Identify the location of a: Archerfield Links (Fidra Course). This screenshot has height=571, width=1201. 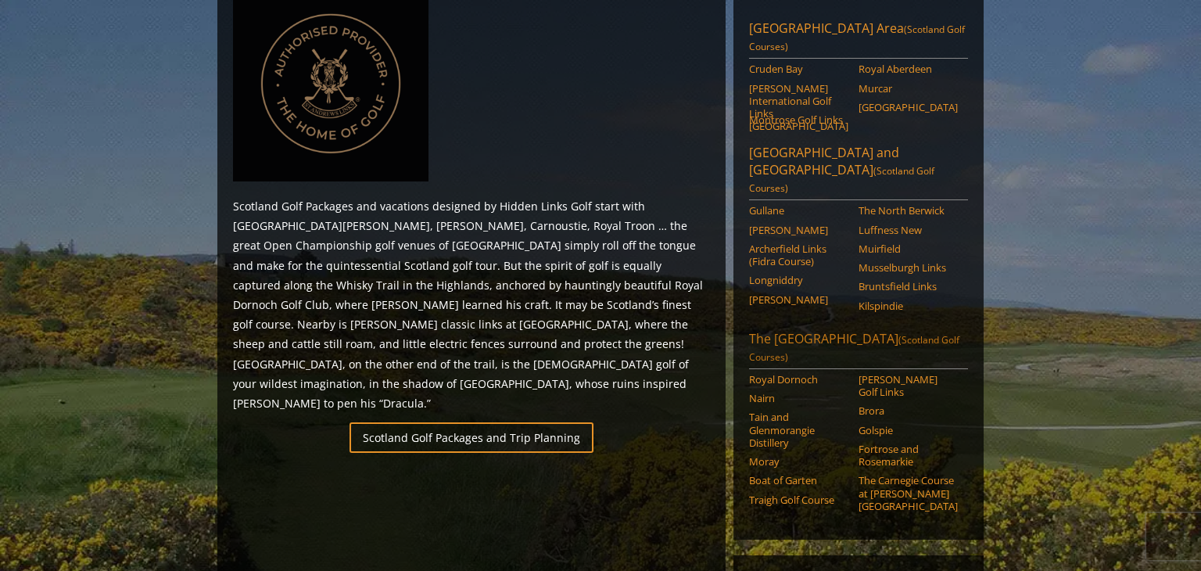
(799, 255).